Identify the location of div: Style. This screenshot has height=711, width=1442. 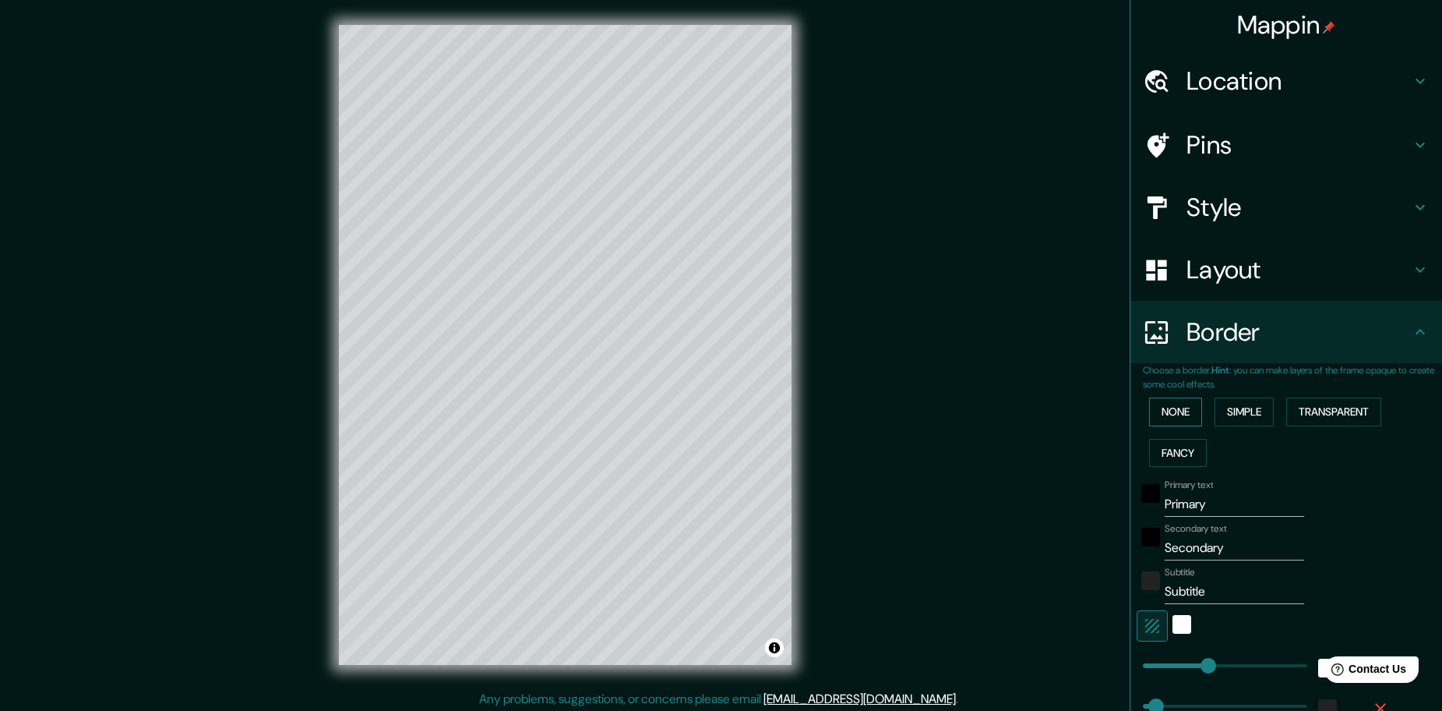
(1286, 207).